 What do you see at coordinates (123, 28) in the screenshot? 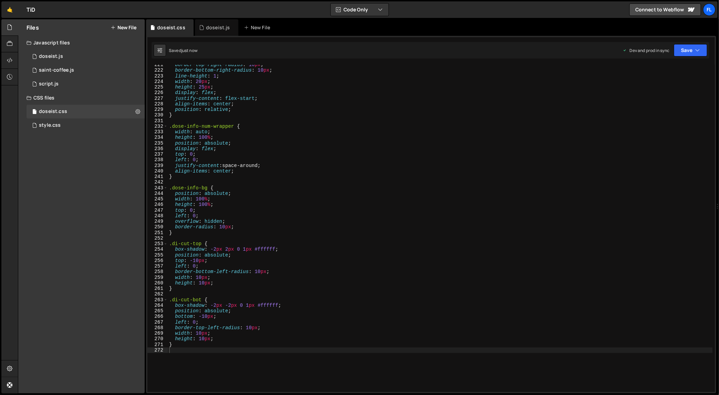
I see `button: New File` at bounding box center [123, 28].